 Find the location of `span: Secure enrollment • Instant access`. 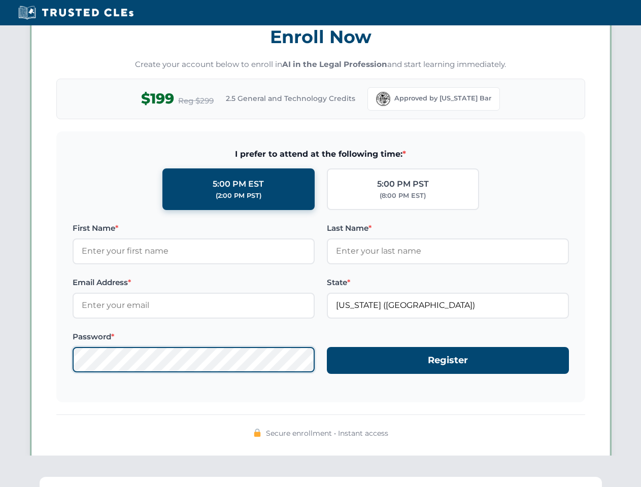

span: Secure enrollment • Instant access is located at coordinates (327, 433).